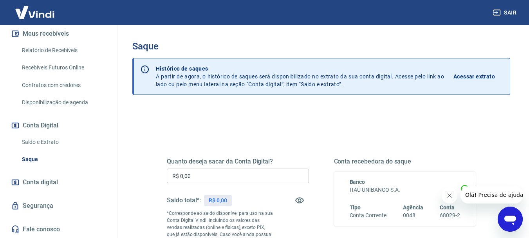 This screenshot has width=529, height=238. I want to click on a: Disponibilização de agenda, so click(63, 102).